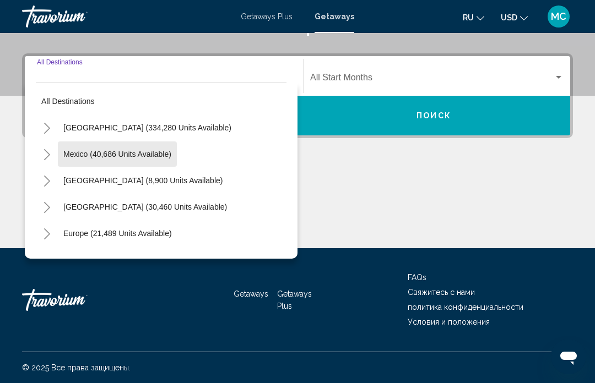 Image resolution: width=595 pixels, height=383 pixels. What do you see at coordinates (468, 18) in the screenshot?
I see `span: ru` at bounding box center [468, 18].